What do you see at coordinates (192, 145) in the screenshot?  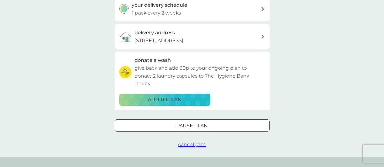 I see `span: cancel plan` at bounding box center [192, 145].